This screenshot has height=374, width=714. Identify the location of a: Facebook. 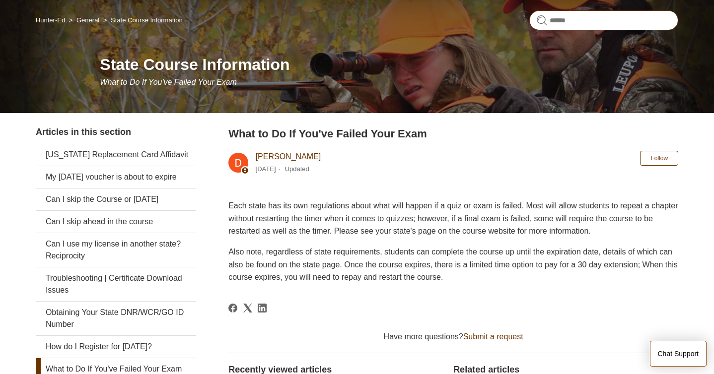
(233, 308).